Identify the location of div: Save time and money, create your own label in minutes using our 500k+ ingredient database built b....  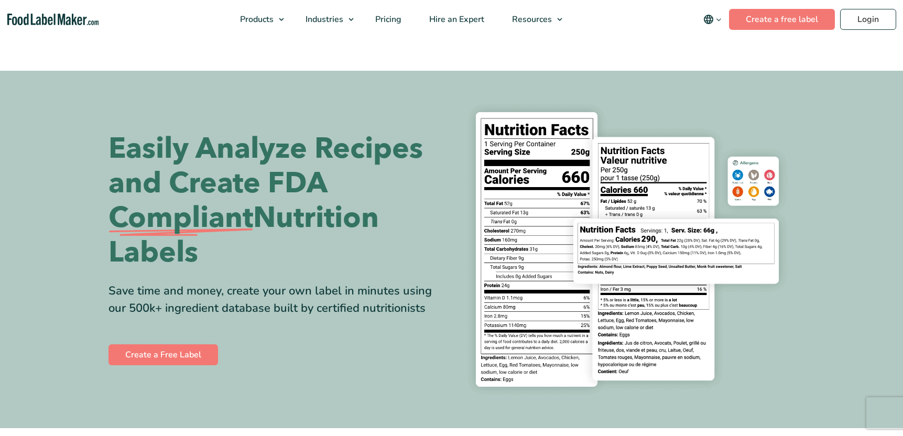
(276, 300).